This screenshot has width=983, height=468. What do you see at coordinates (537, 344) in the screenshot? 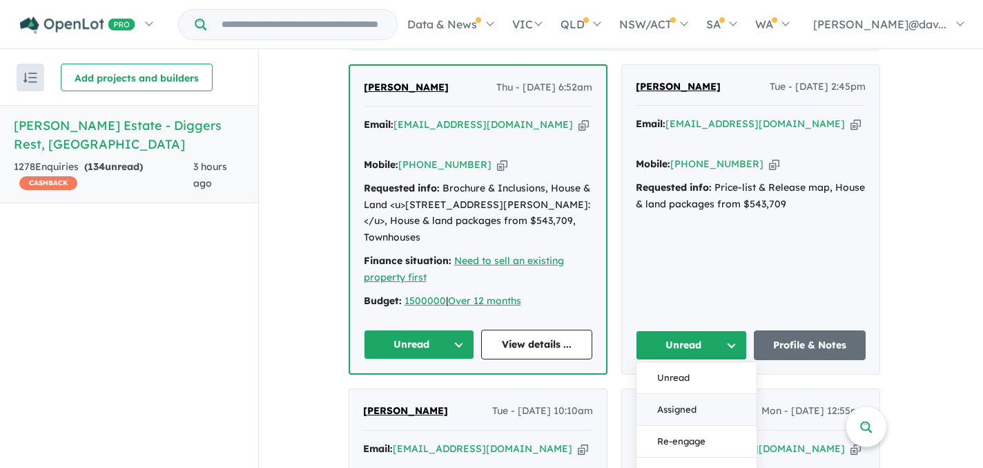
I see `a: View details ...` at bounding box center [537, 344].